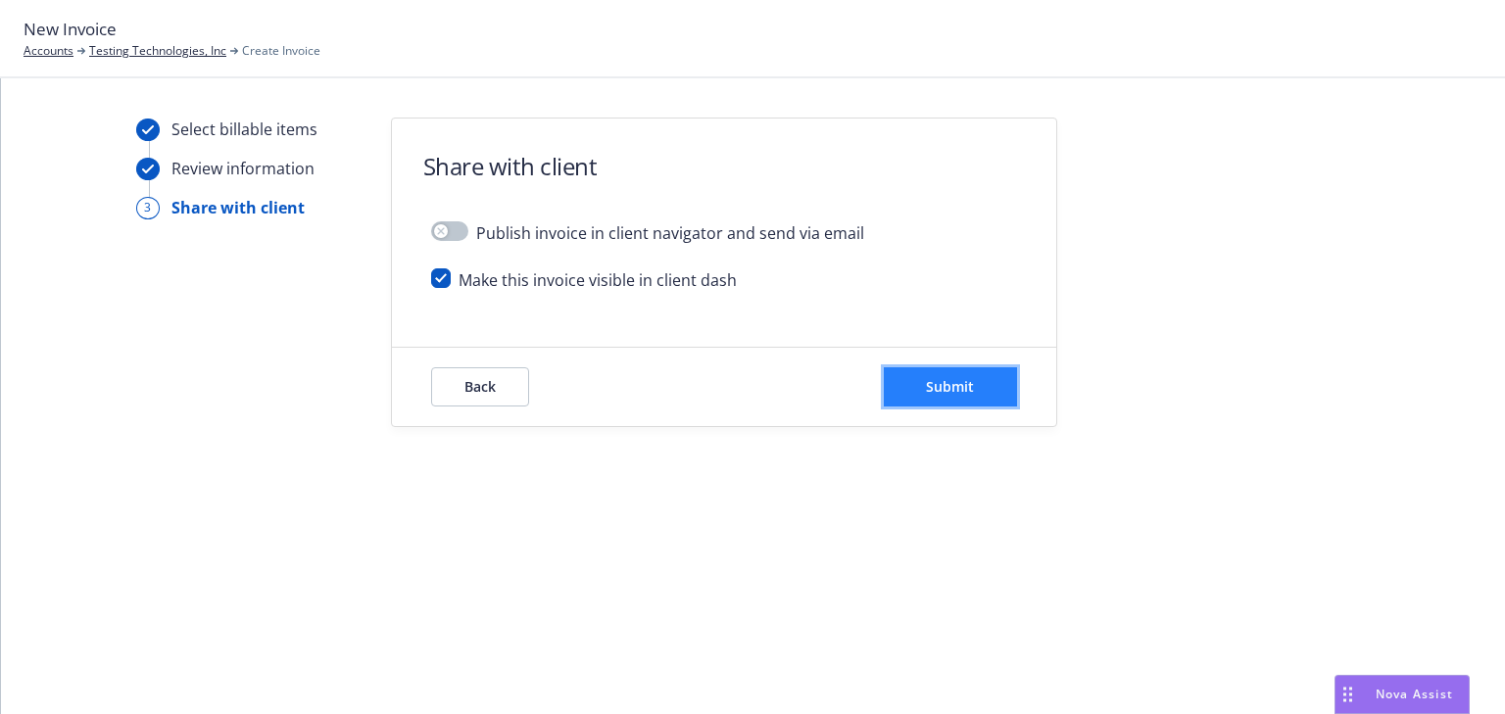  What do you see at coordinates (670, 233) in the screenshot?
I see `span: Publish invoice in client navigator and send via email` at bounding box center [670, 233].